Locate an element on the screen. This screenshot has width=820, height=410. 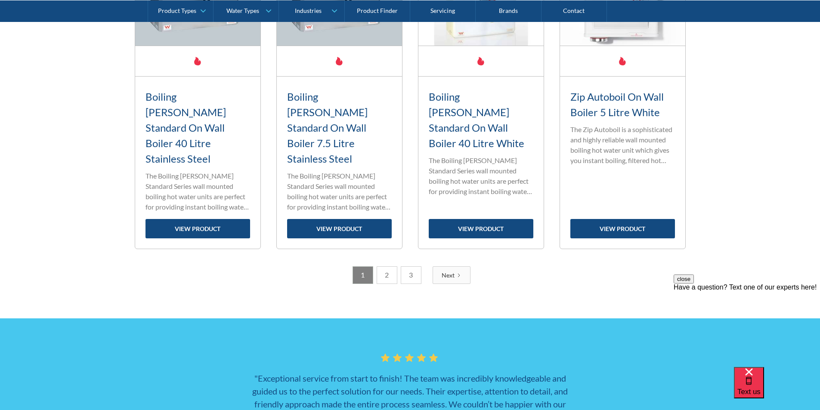
a: 2 is located at coordinates (387, 275).